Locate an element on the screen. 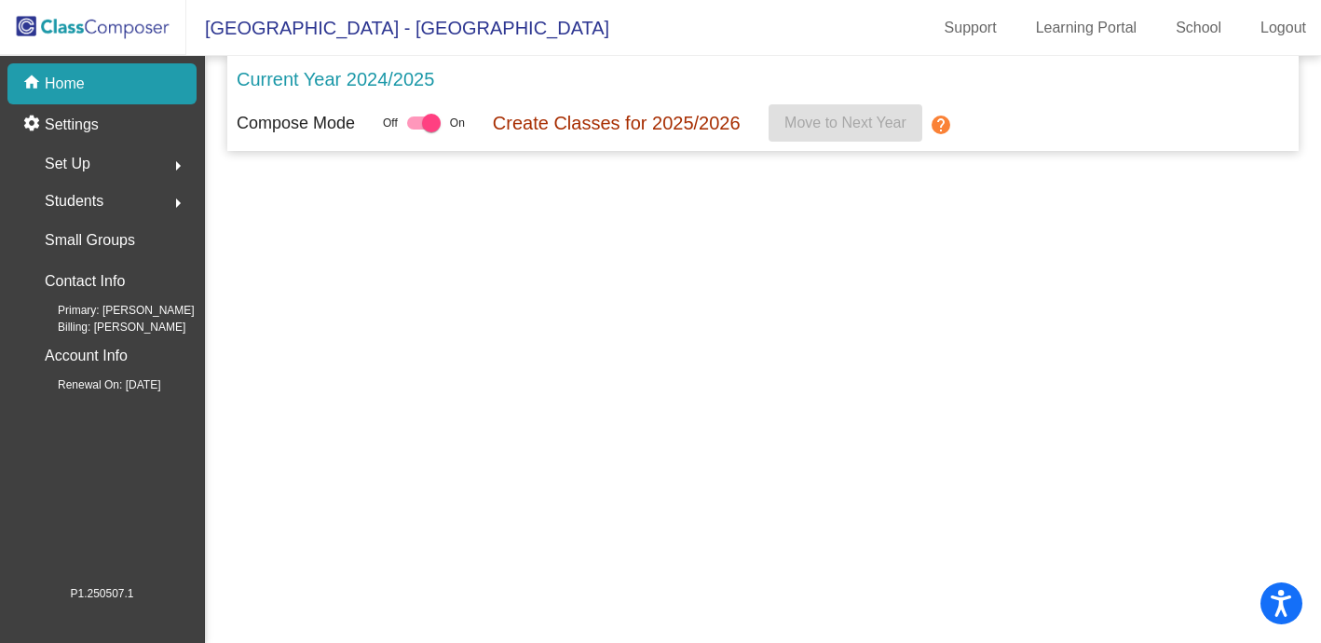 The image size is (1321, 643). span: Students is located at coordinates (74, 201).